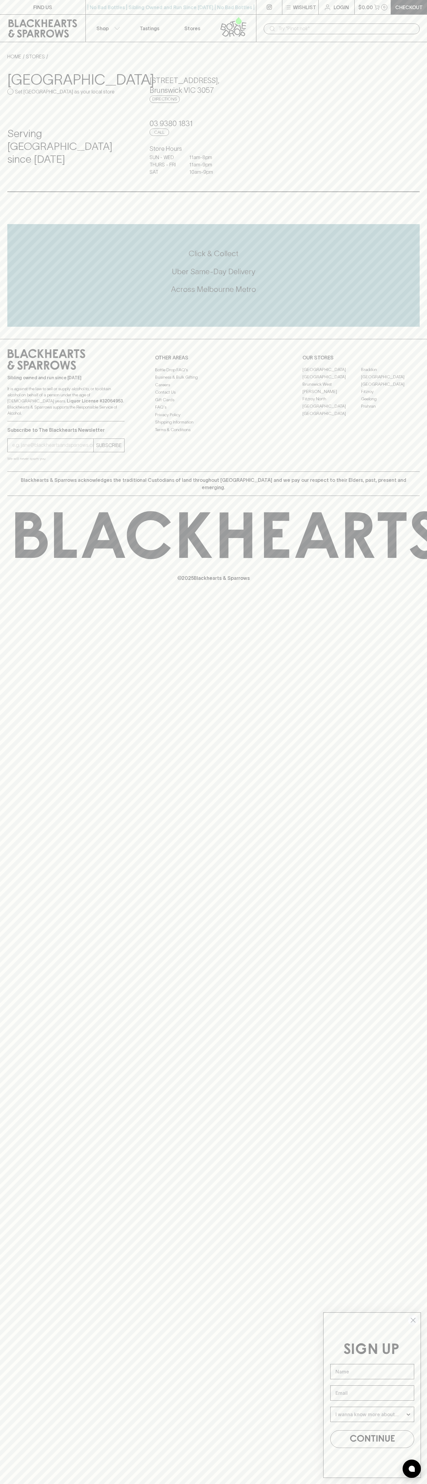  I want to click on strong: Liquor License #32064953, so click(95, 401).